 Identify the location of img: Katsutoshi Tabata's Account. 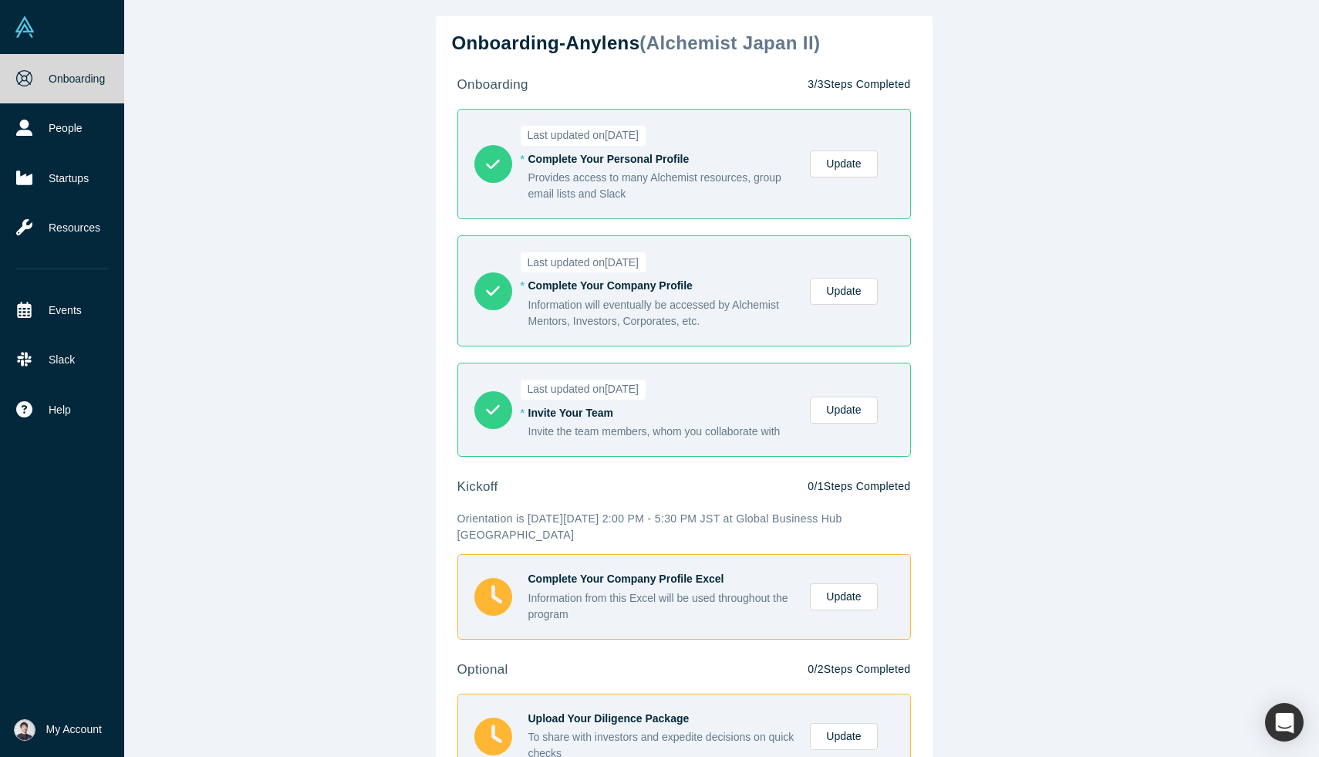
(25, 730).